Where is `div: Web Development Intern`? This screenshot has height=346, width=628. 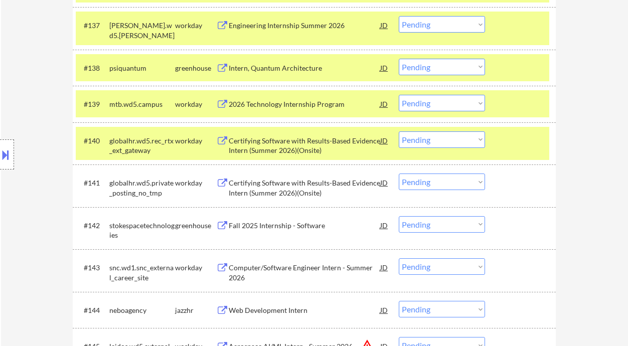
div: Web Development Intern is located at coordinates (305, 311).